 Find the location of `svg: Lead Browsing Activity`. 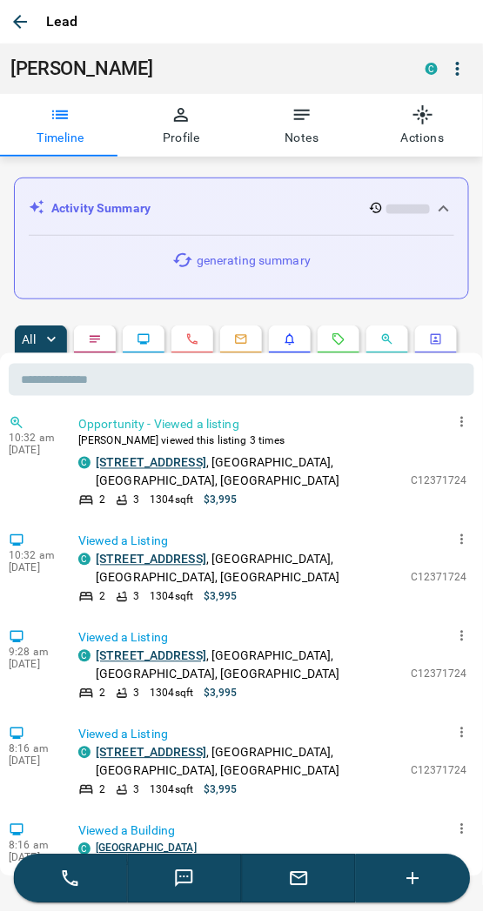

svg: Lead Browsing Activity is located at coordinates (144, 339).